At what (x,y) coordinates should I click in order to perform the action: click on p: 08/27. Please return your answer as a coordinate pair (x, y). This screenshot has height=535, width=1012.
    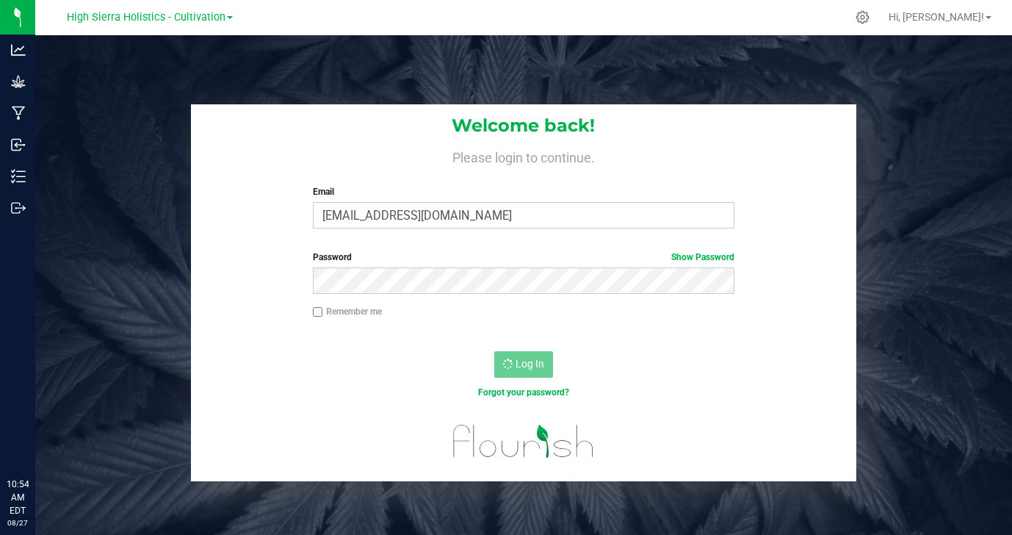
    Looking at the image, I should click on (18, 522).